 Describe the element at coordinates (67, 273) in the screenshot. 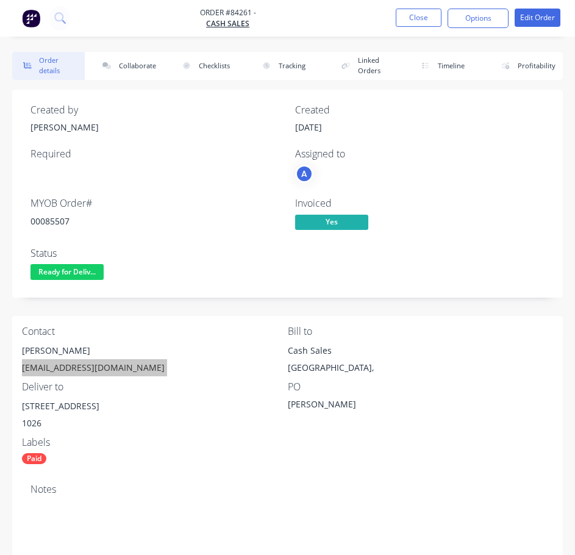

I see `button: Ready for Deliv...` at that location.